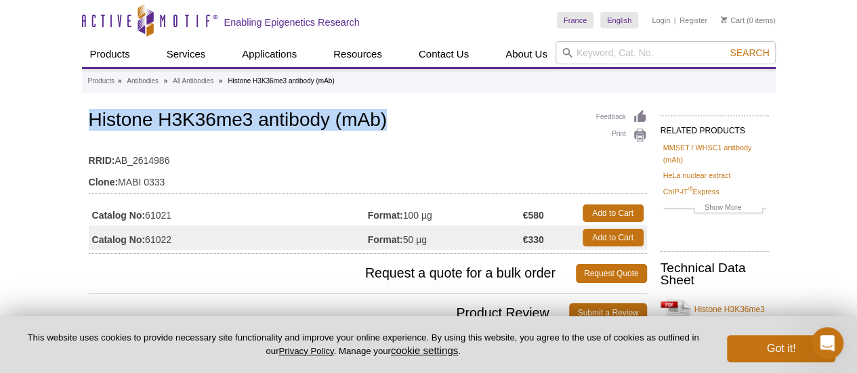  Describe the element at coordinates (749, 53) in the screenshot. I see `button: Search` at that location.